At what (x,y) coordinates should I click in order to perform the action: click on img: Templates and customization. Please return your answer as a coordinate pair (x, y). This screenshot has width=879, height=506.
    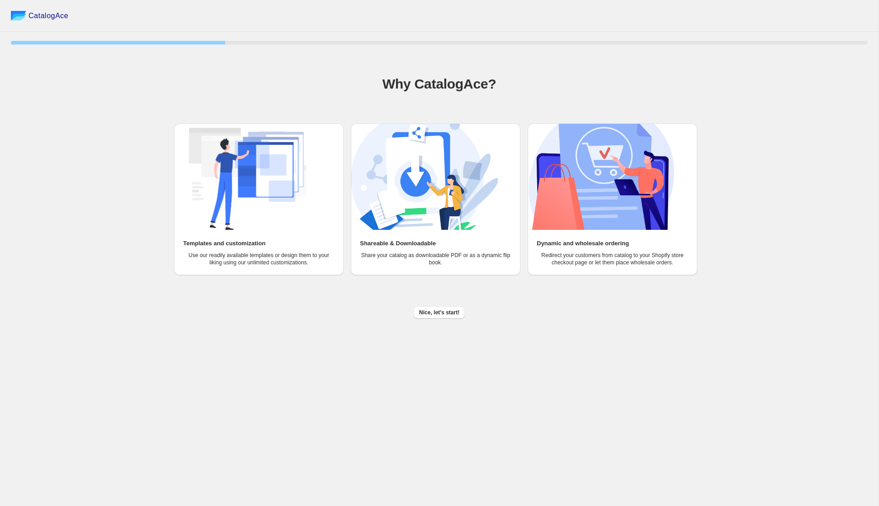
    Looking at the image, I should click on (248, 177).